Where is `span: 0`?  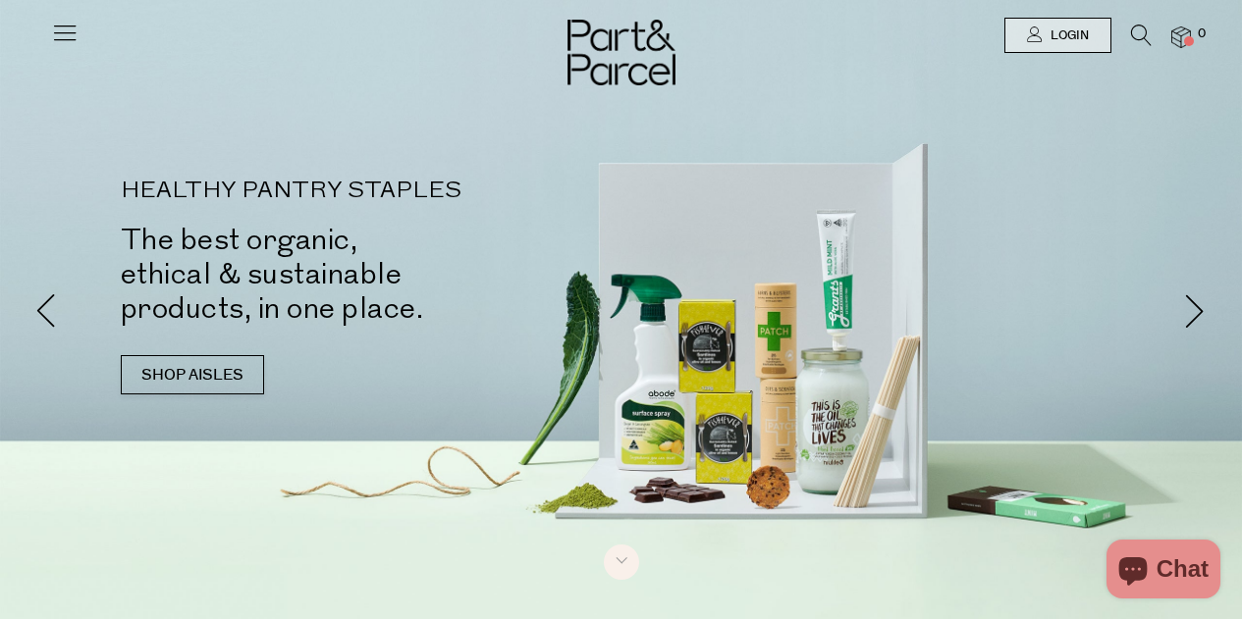
span: 0 is located at coordinates (1201, 34).